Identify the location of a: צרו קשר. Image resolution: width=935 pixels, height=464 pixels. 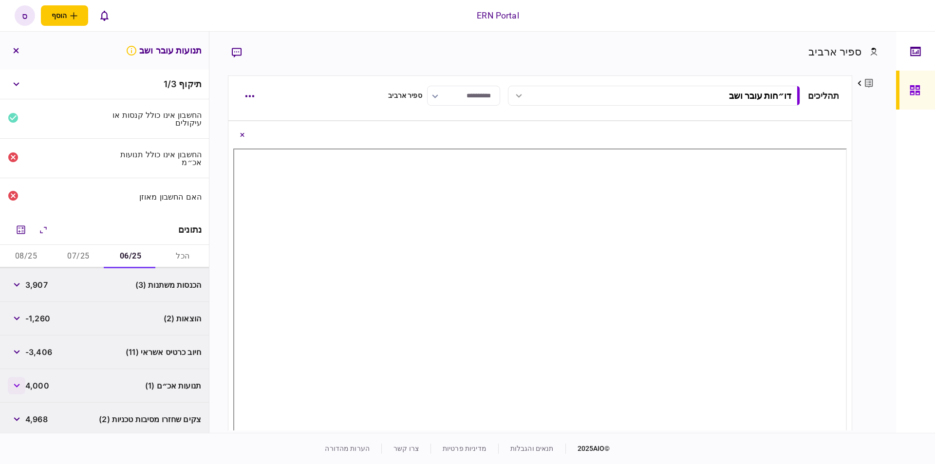
(406, 449).